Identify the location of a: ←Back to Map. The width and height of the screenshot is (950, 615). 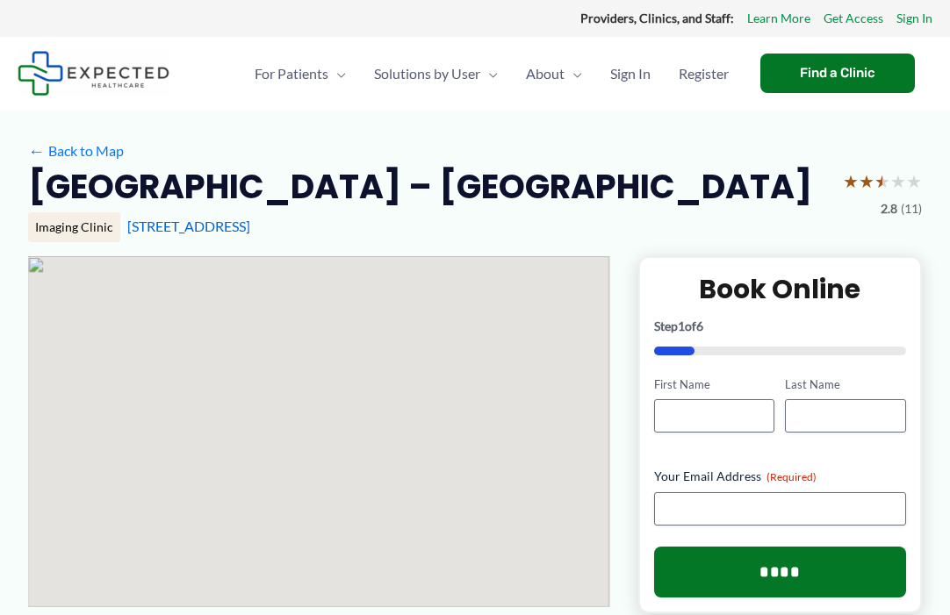
(76, 151).